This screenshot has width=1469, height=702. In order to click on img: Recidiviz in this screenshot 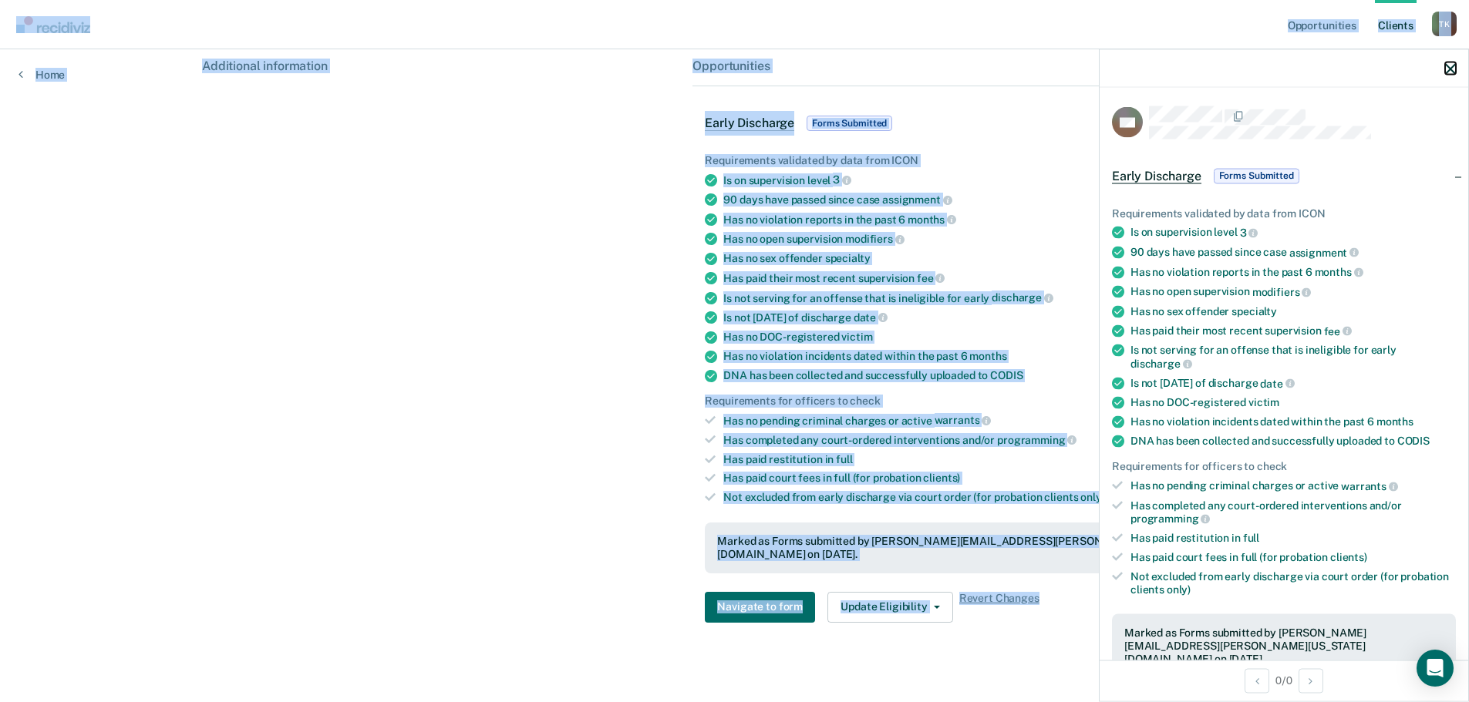, I will do `click(53, 25)`.